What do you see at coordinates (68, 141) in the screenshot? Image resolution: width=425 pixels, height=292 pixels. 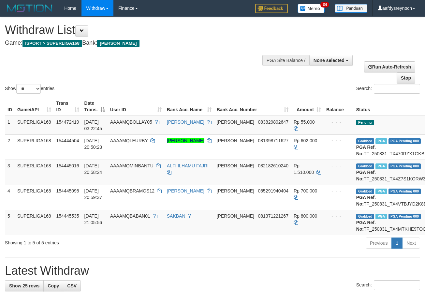 I see `span: 154444504` at bounding box center [68, 141].